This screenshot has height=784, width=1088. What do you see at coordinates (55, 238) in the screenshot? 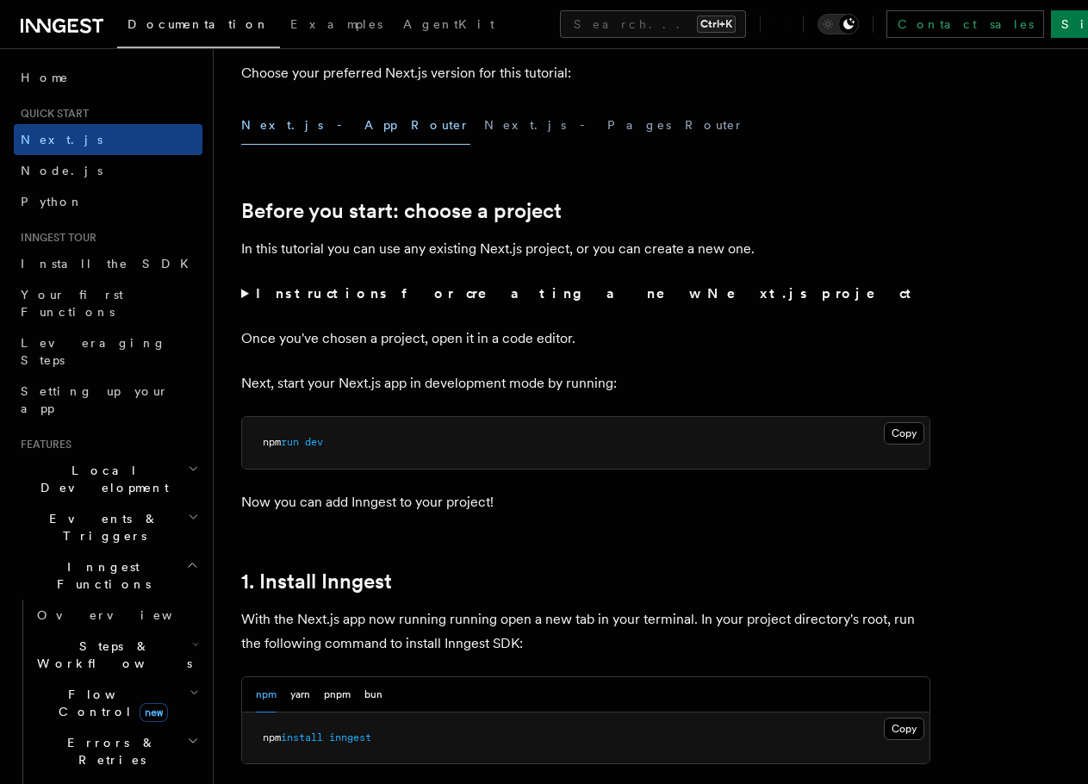
I see `span: Inngest tour` at bounding box center [55, 238].